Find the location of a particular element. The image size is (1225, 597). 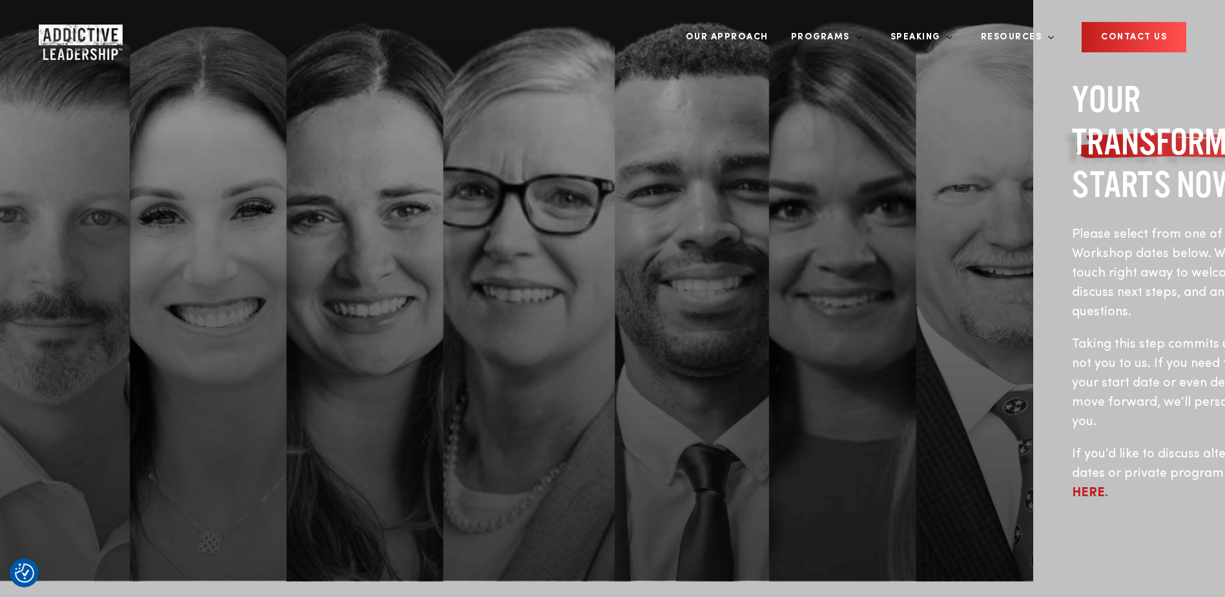

a: Home is located at coordinates (77, 37).